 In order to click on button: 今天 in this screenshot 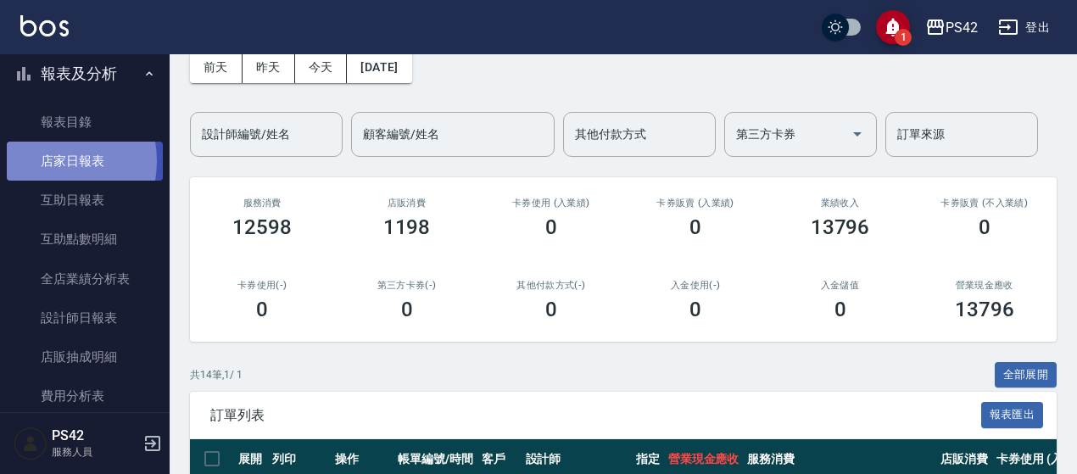, I will do `click(321, 67)`.